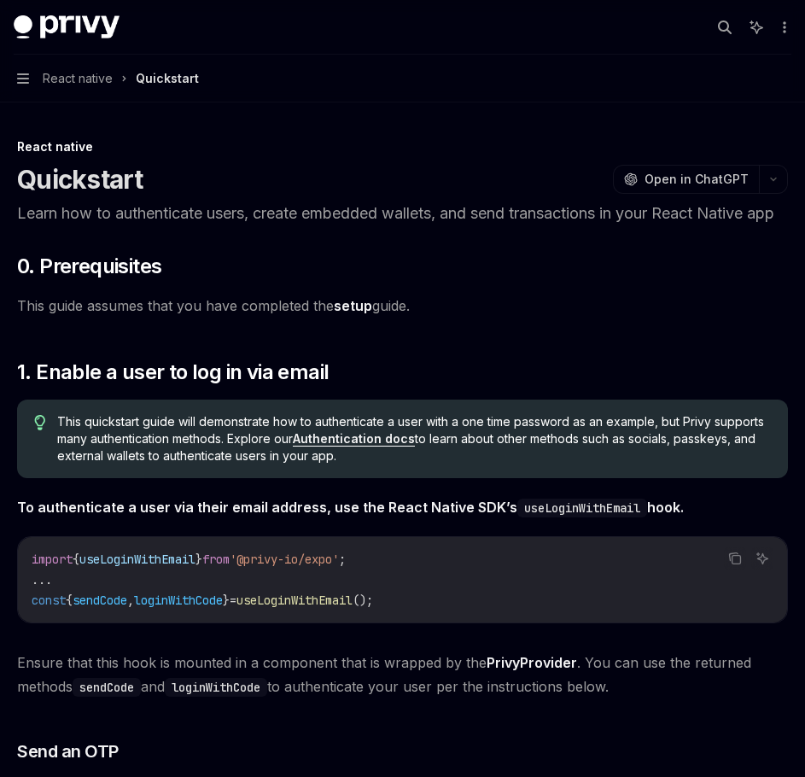  What do you see at coordinates (685, 179) in the screenshot?
I see `button: Open in ChatGPT` at bounding box center [685, 179].